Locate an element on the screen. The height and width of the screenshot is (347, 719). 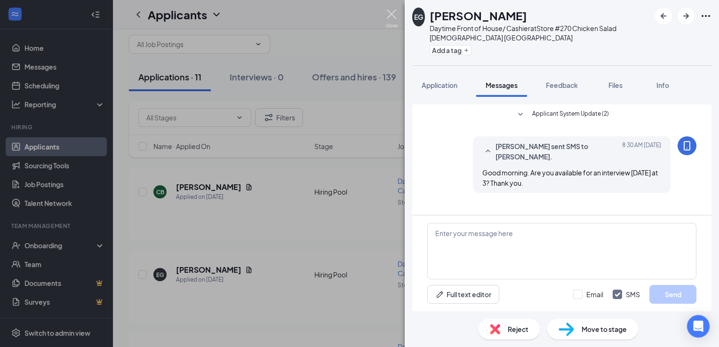
span: Application is located at coordinates (440, 85).